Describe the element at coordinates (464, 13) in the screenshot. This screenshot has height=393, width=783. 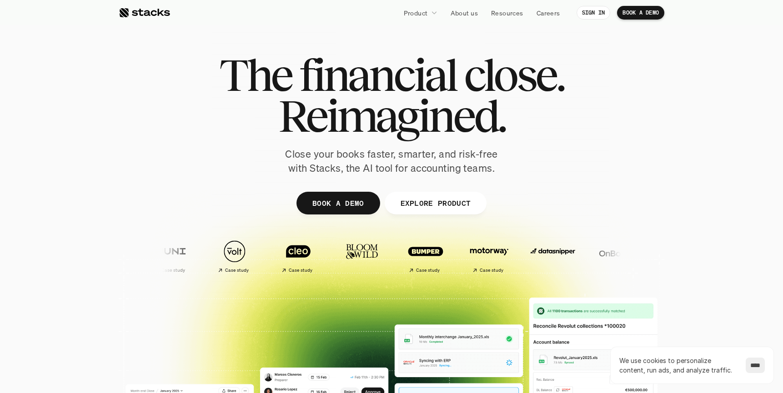
I see `a: About us` at that location.